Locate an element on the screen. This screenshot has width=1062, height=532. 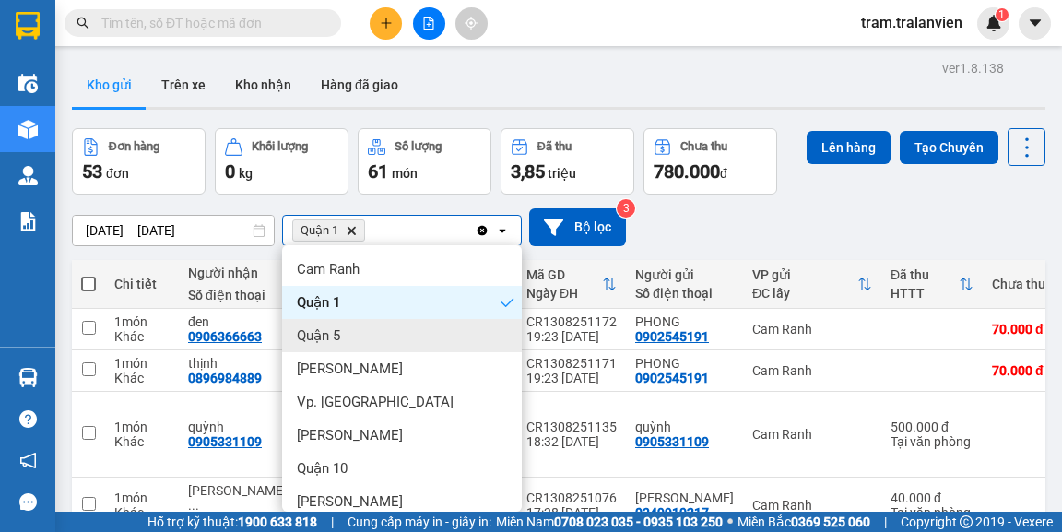
svg: Clear all is located at coordinates (482, 231).